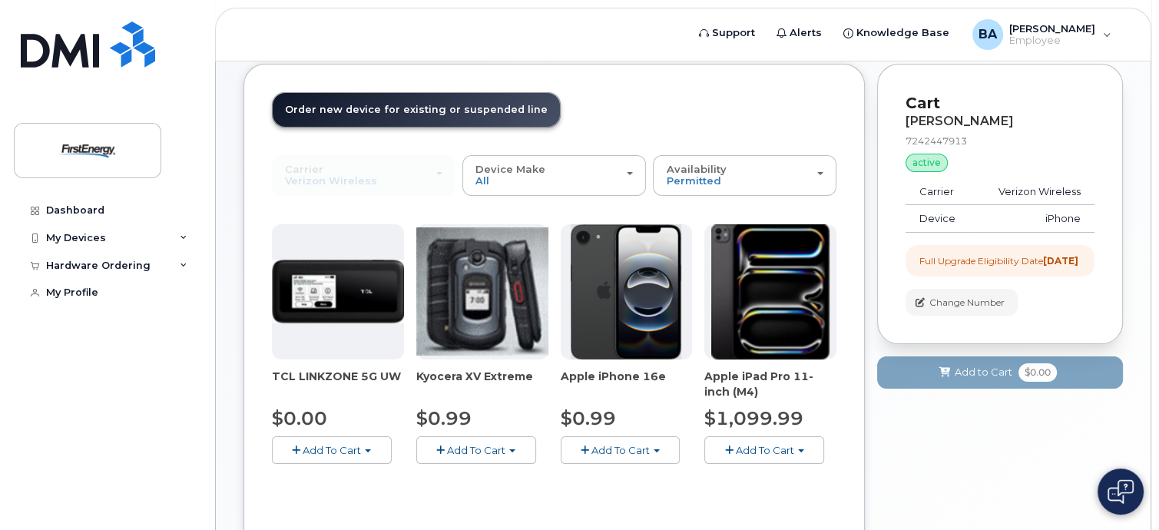 Image resolution: width=1159 pixels, height=530 pixels. I want to click on span: Employee, so click(1052, 41).